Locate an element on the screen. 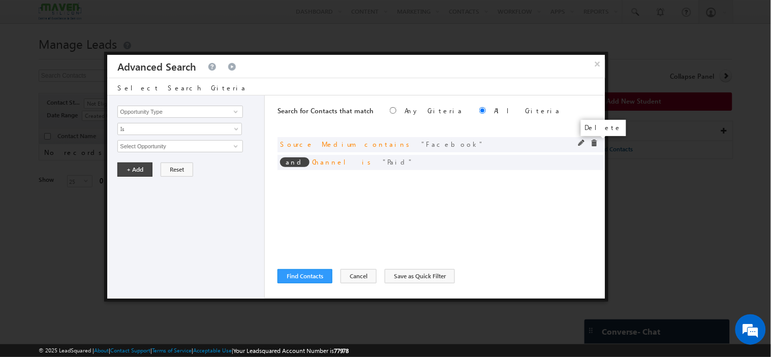 The width and height of the screenshot is (771, 357). span: Your Leadsquared Account Number is is located at coordinates (291, 351).